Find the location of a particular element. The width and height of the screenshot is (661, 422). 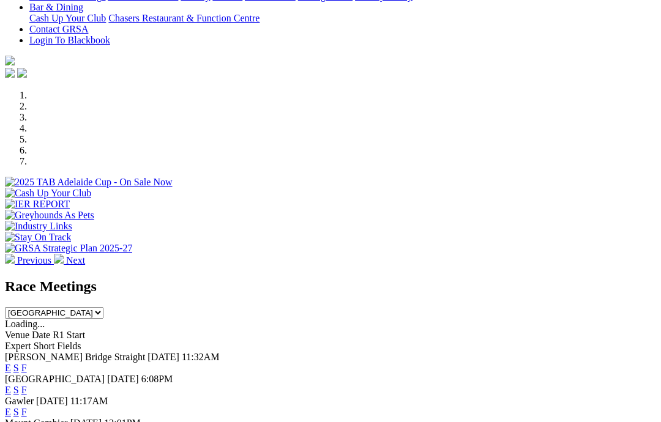

a: Login To Blackbook is located at coordinates (70, 40).